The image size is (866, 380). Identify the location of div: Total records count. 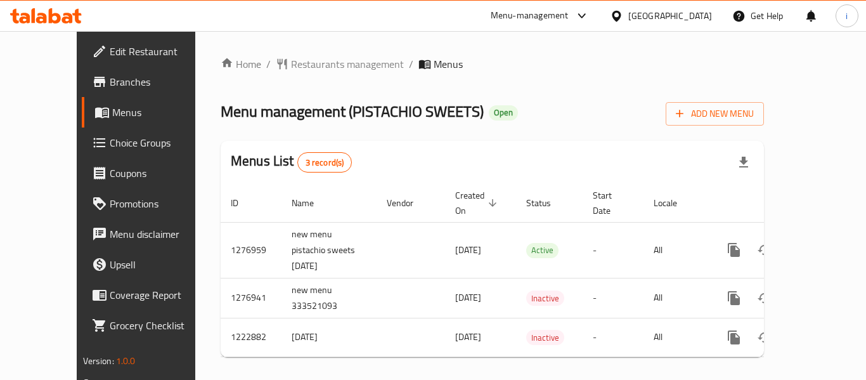
(324, 162).